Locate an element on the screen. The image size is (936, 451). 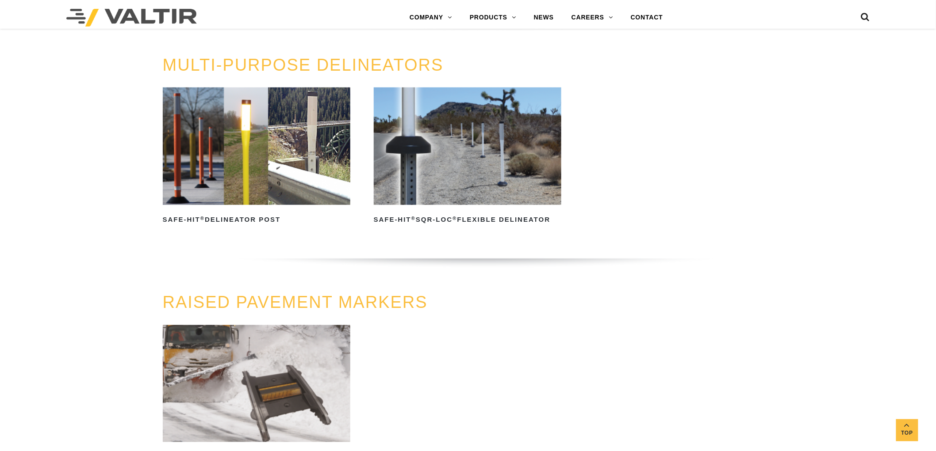
a: PRODUCTS is located at coordinates (493, 18).